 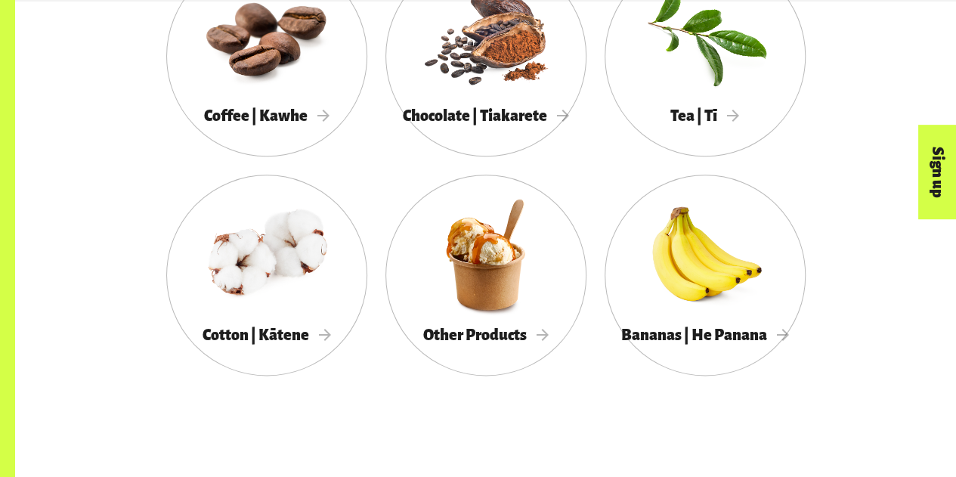 I want to click on a: Other Products, so click(x=486, y=275).